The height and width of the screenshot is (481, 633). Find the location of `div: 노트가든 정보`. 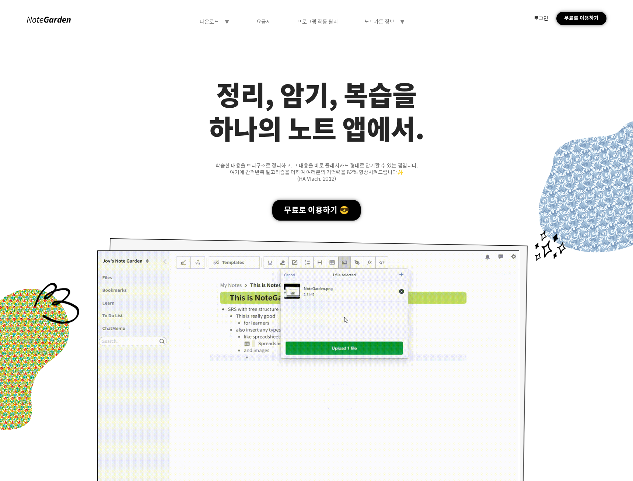

div: 노트가든 정보 is located at coordinates (379, 22).